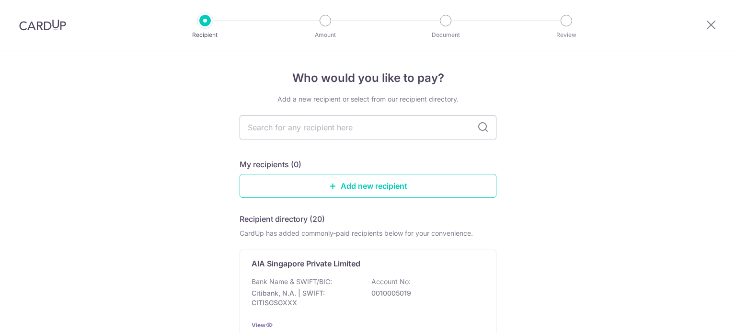 The image size is (736, 333). What do you see at coordinates (391, 282) in the screenshot?
I see `p: Account No:` at bounding box center [391, 282].